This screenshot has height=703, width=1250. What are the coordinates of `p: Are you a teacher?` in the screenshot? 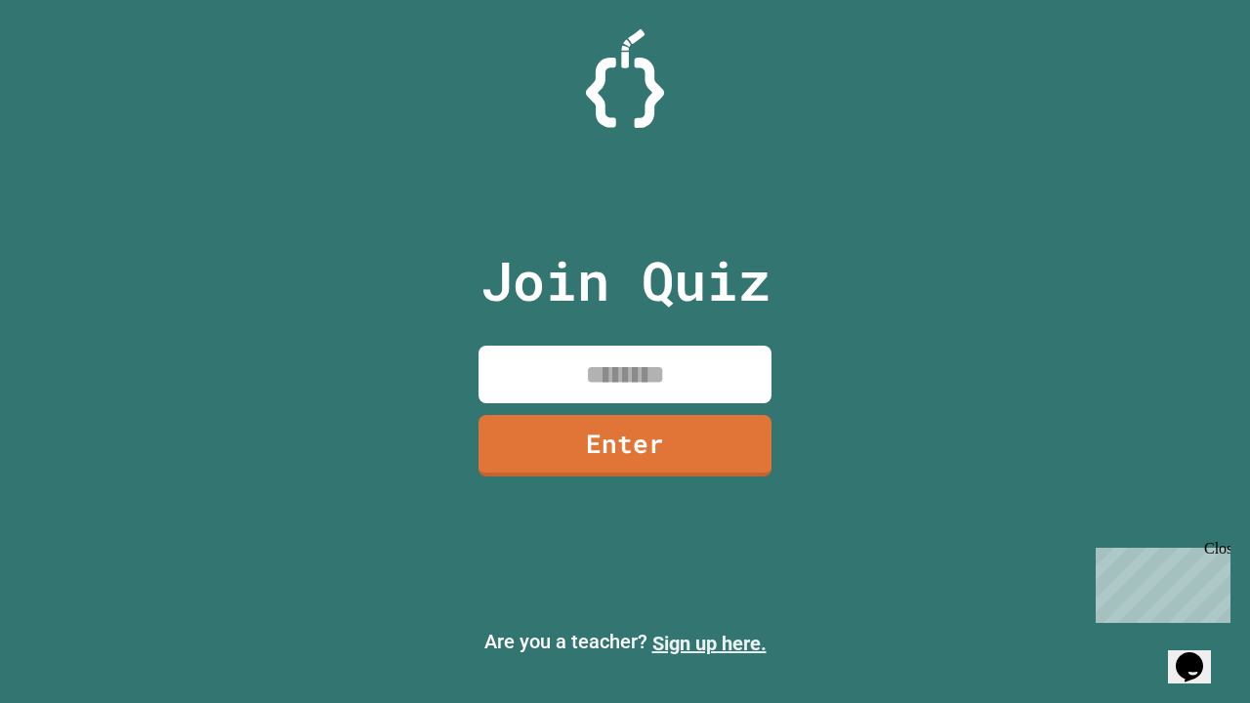 It's located at (625, 643).